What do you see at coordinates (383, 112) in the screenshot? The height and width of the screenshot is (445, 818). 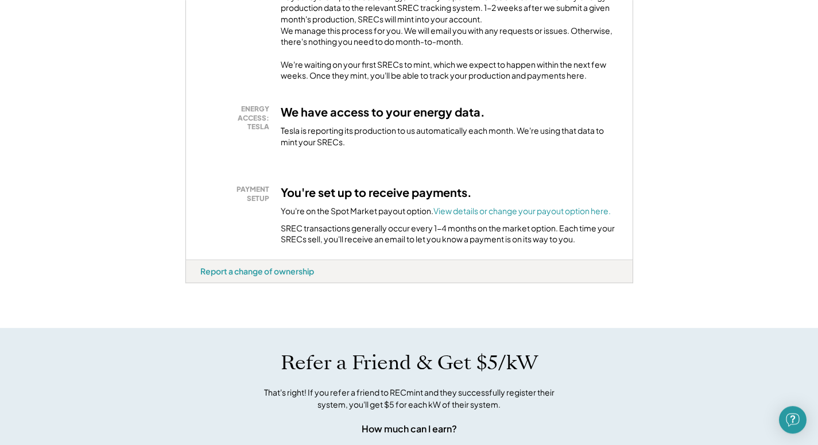 I see `h3: We have access to your energy data.` at bounding box center [383, 112].